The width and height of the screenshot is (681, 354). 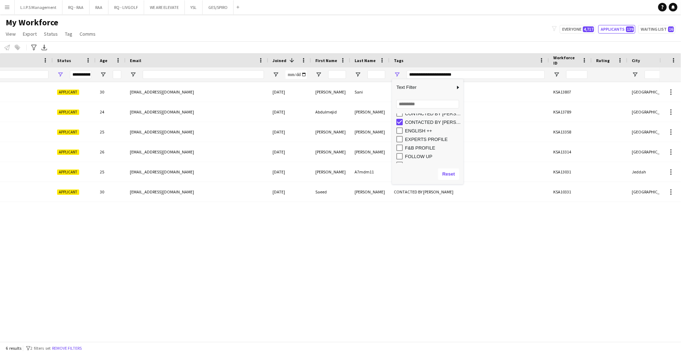 What do you see at coordinates (370, 92) in the screenshot?
I see `div: Sani` at bounding box center [370, 92].